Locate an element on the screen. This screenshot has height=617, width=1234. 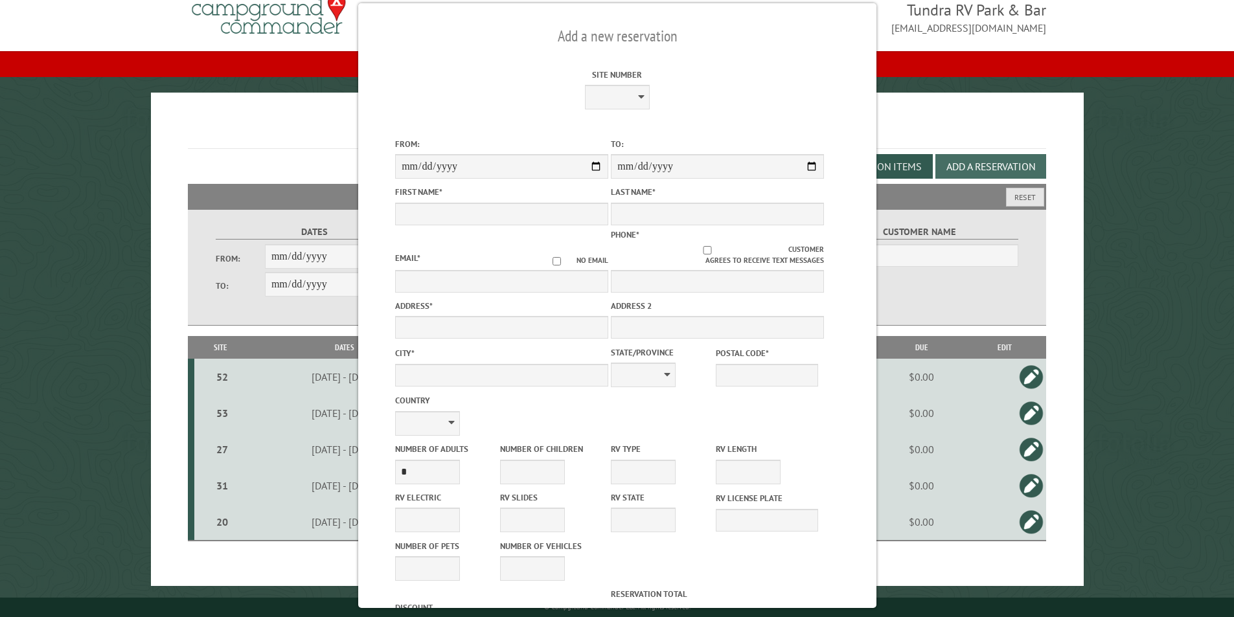
label: Phone is located at coordinates (625, 234).